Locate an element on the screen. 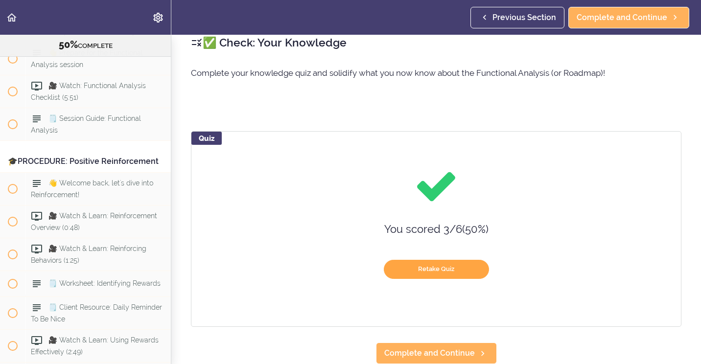 This screenshot has width=701, height=364. span: Previous Section is located at coordinates (524, 18).